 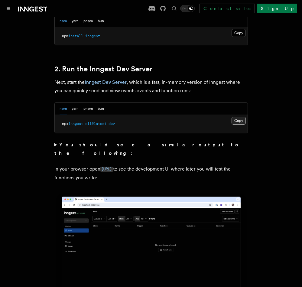 I want to click on summary: You should see a similar output to the following:, so click(x=151, y=149).